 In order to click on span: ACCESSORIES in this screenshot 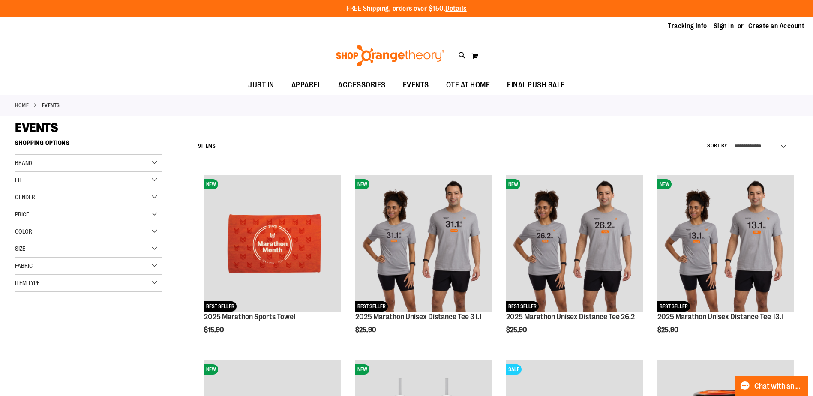, I will do `click(362, 85)`.